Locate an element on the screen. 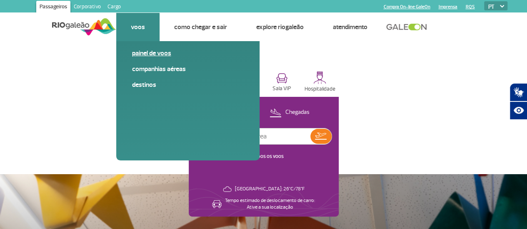  p: Chegadas is located at coordinates (297, 112).